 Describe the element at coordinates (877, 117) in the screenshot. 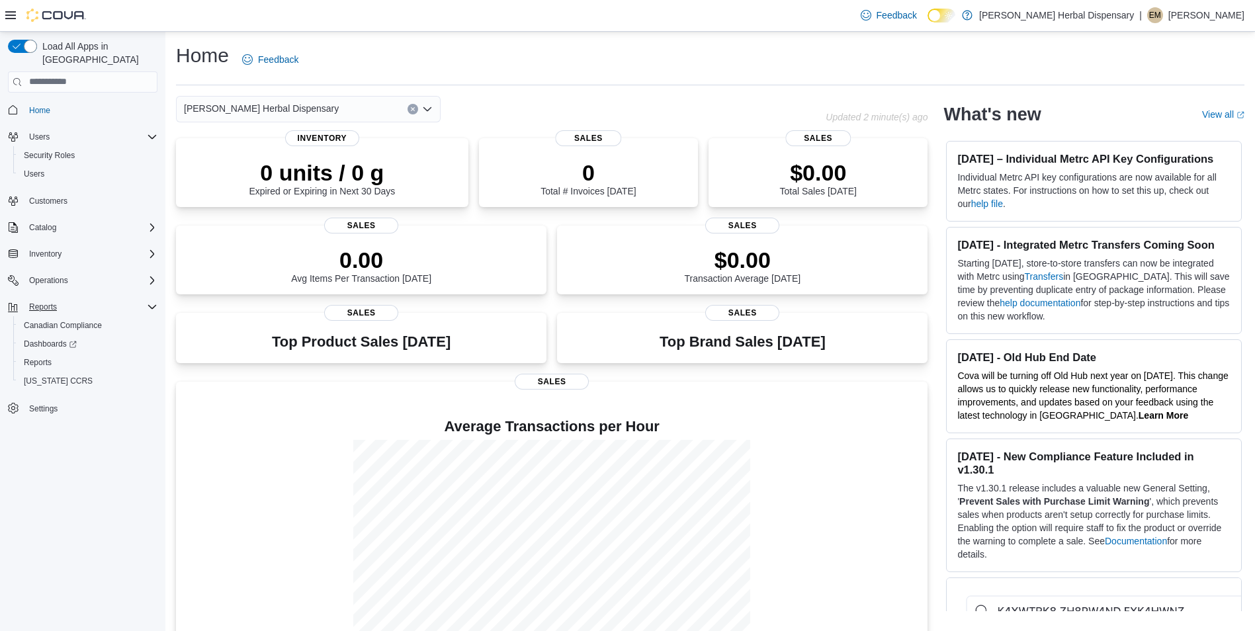

I see `p: Updated 2 minute(s) ago` at that location.